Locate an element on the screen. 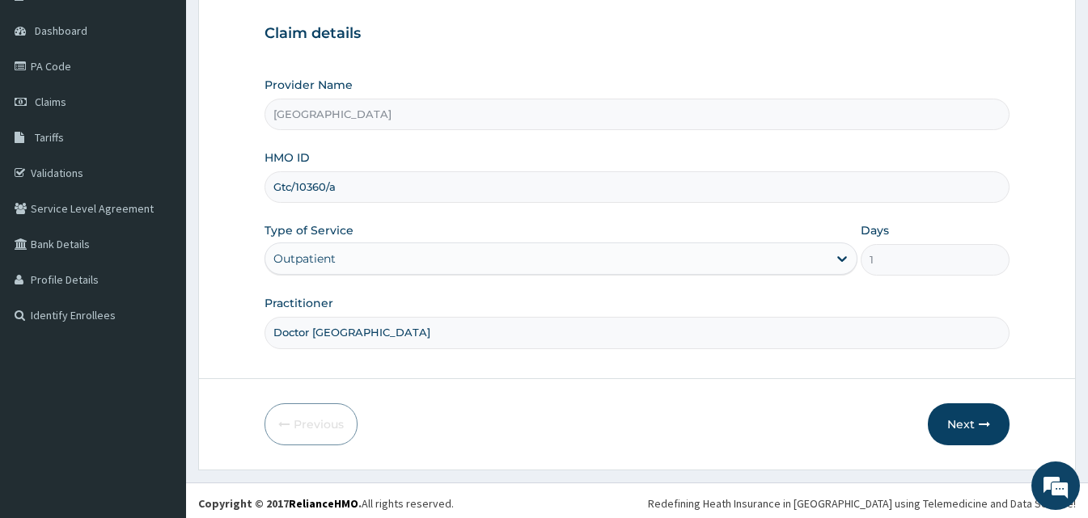 This screenshot has width=1088, height=518. img: d_794563401_company_1708531726252_794563401 is located at coordinates (48, 101).